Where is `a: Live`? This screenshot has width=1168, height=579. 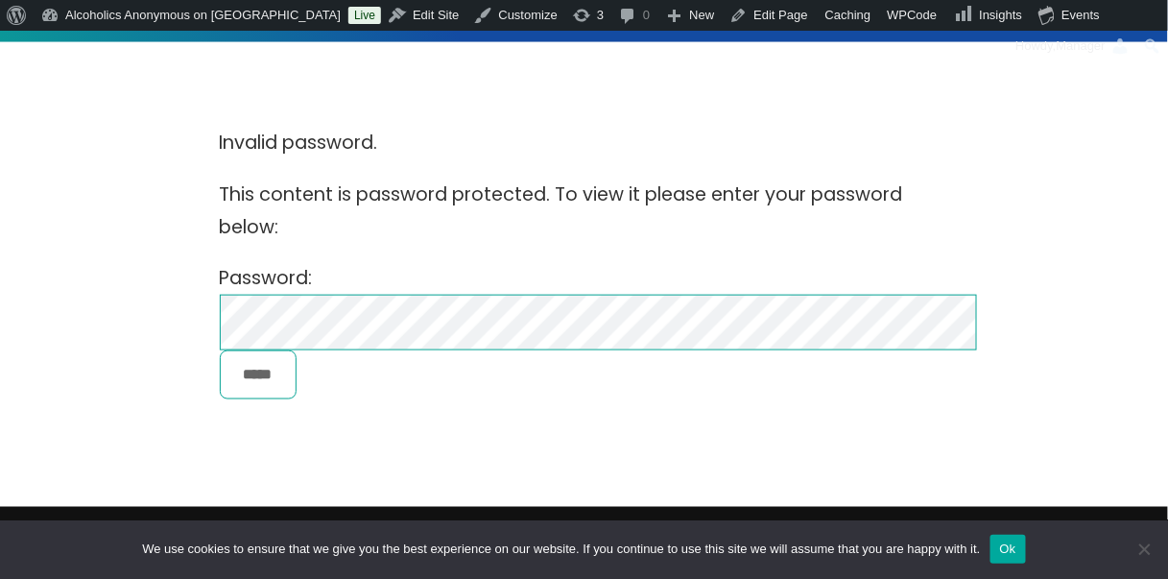 a: Live is located at coordinates (365, 15).